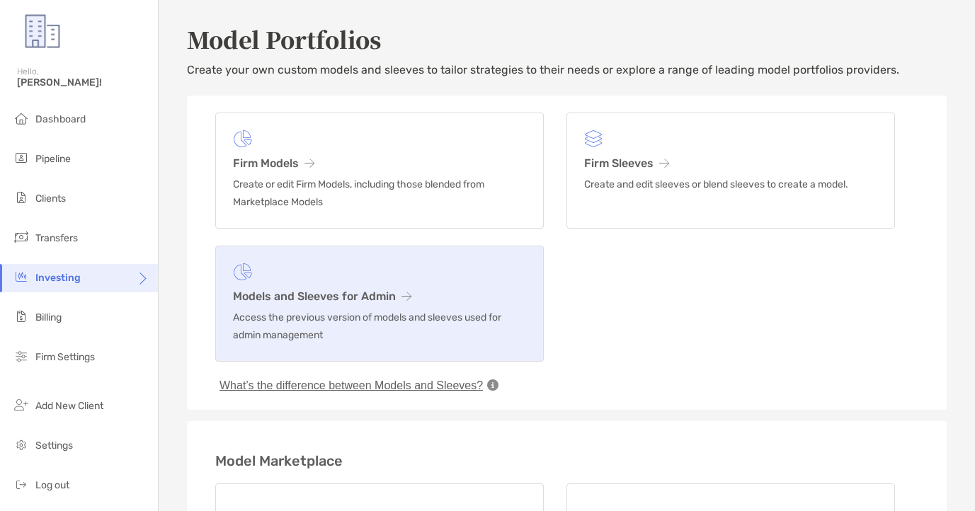 This screenshot has width=975, height=511. What do you see at coordinates (731, 171) in the screenshot?
I see `a: Firm SleevesCreate and edit sleeves or blend sleeves to create a model.` at bounding box center [731, 171].